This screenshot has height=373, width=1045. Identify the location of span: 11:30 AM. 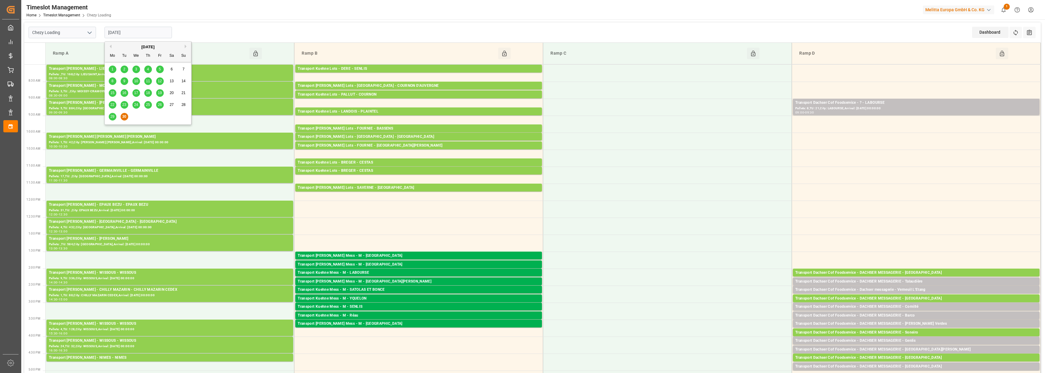
(33, 183).